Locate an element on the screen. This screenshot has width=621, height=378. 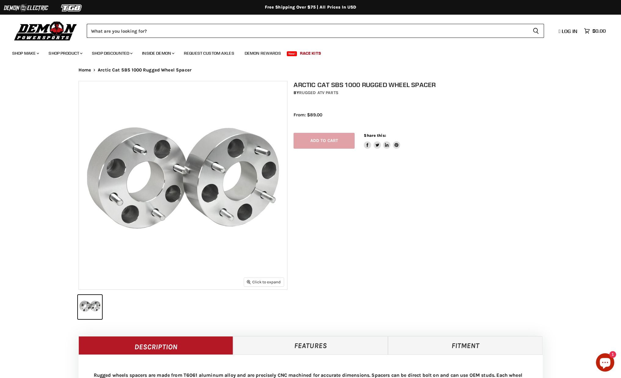
aside: Share this: is located at coordinates (382, 141).